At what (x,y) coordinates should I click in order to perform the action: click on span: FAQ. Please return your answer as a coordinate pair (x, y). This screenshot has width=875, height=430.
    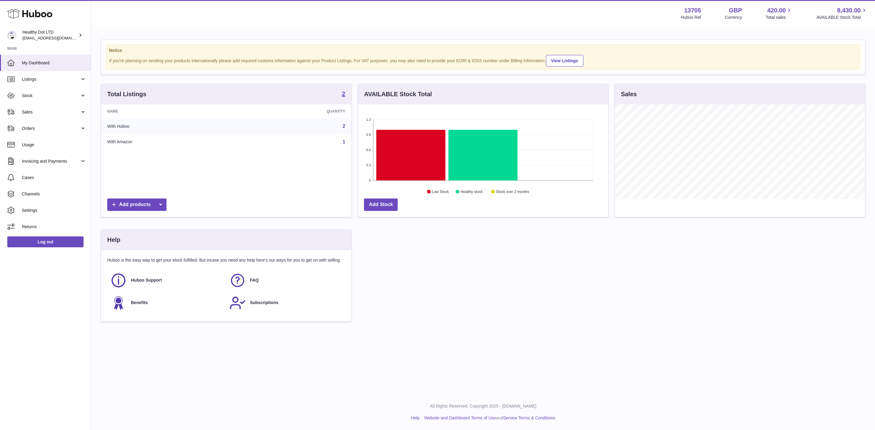
    Looking at the image, I should click on (254, 280).